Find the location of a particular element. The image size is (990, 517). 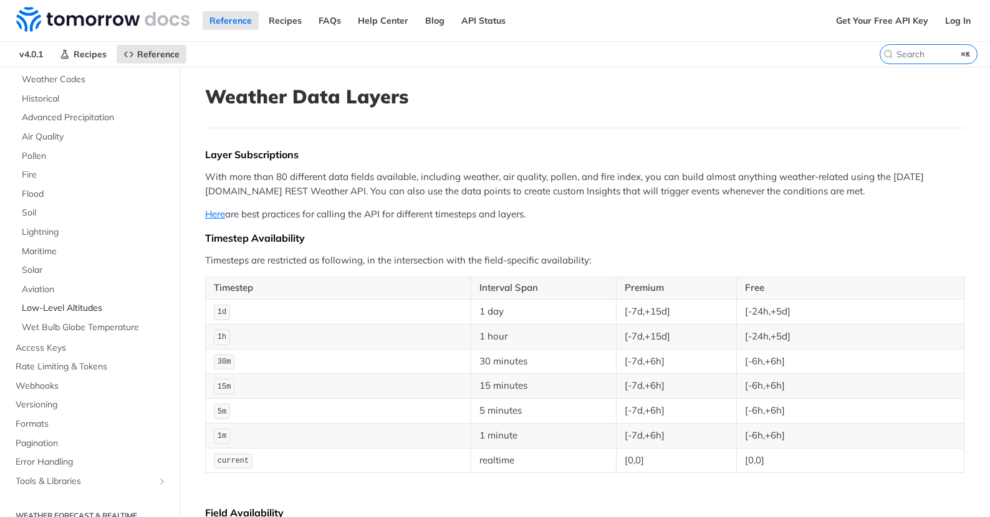

a: Blog is located at coordinates (434, 21).